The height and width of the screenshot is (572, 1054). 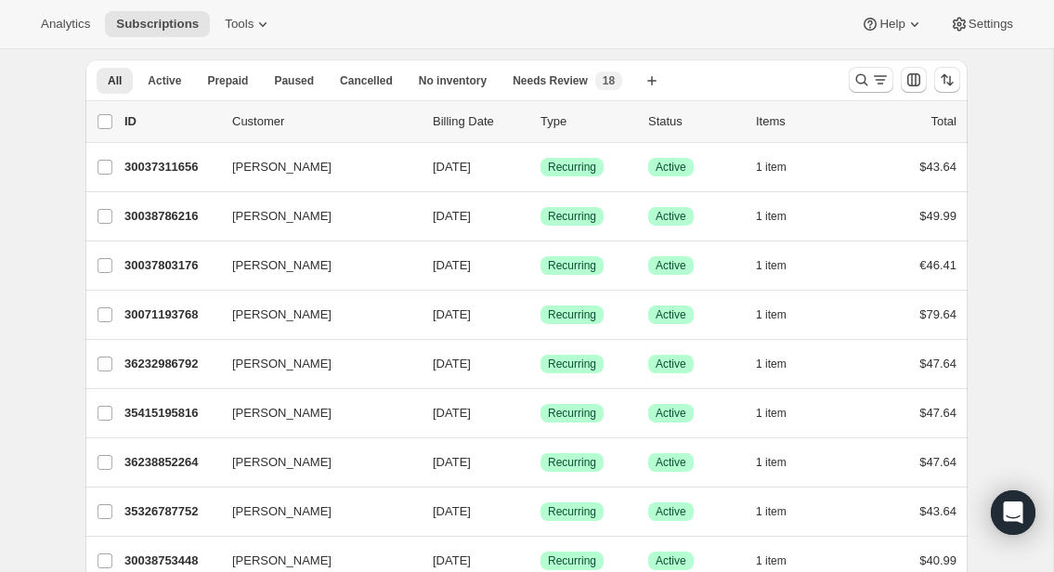 What do you see at coordinates (227, 81) in the screenshot?
I see `span: Prepaid` at bounding box center [227, 81].